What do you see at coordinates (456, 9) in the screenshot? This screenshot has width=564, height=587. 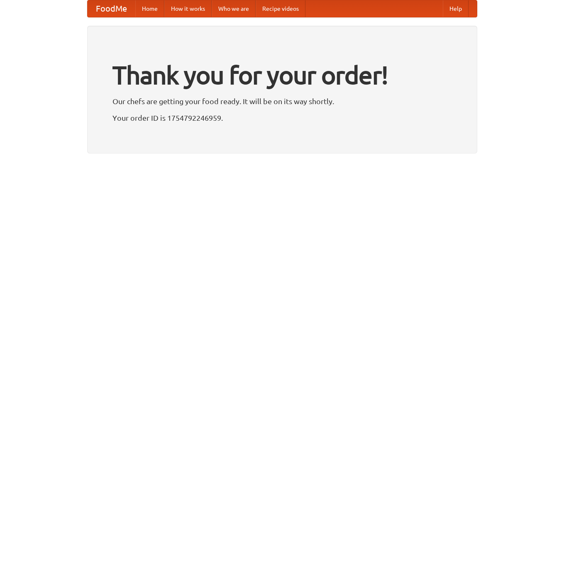 I see `a: Help` at bounding box center [456, 9].